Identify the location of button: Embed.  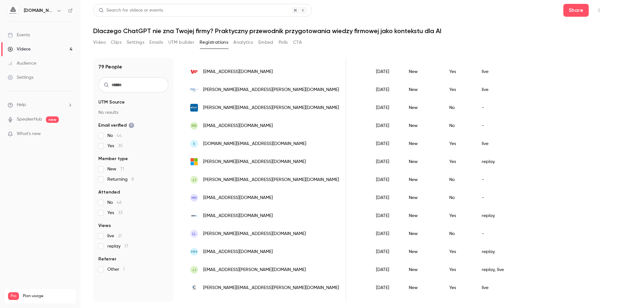
(266, 42).